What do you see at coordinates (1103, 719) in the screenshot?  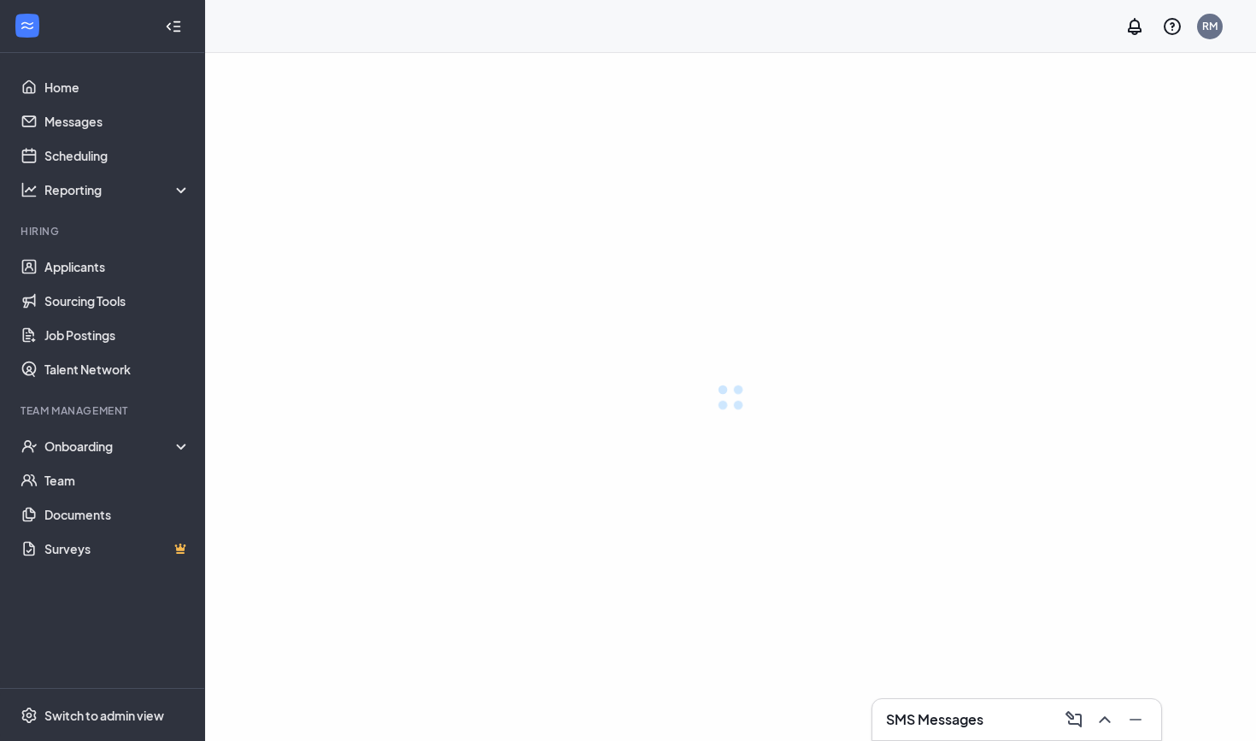 I see `button: ChevronUp` at bounding box center [1103, 719].